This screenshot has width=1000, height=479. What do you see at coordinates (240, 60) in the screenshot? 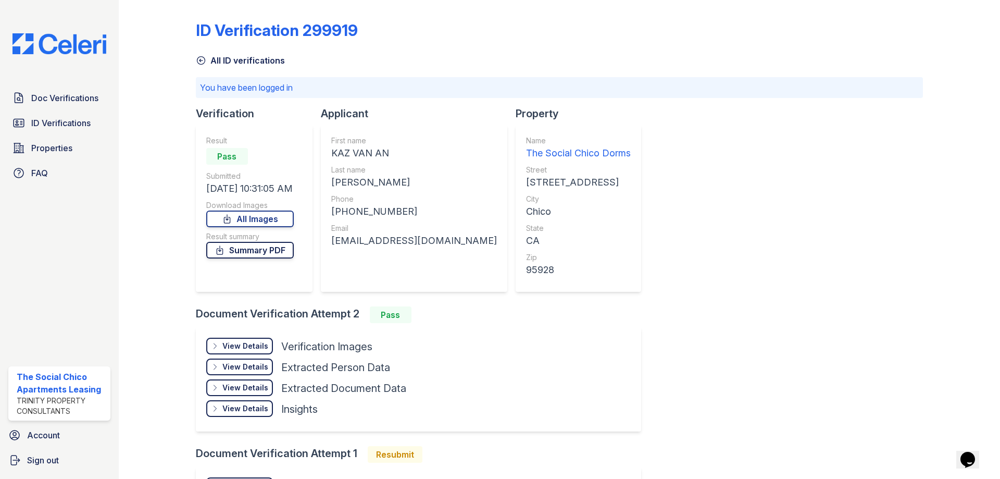
I see `a: All ID verifications` at bounding box center [240, 60].